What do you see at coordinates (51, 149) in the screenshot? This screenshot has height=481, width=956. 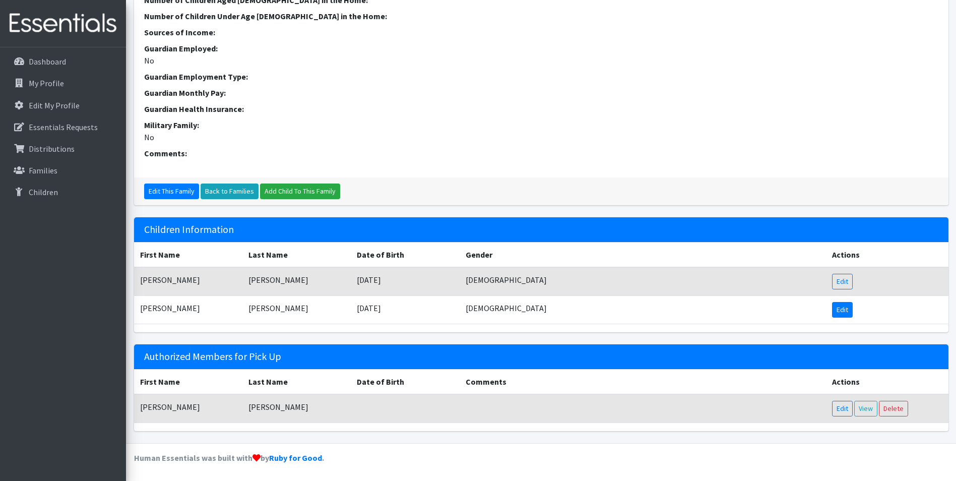 I see `p: Distributions` at bounding box center [51, 149].